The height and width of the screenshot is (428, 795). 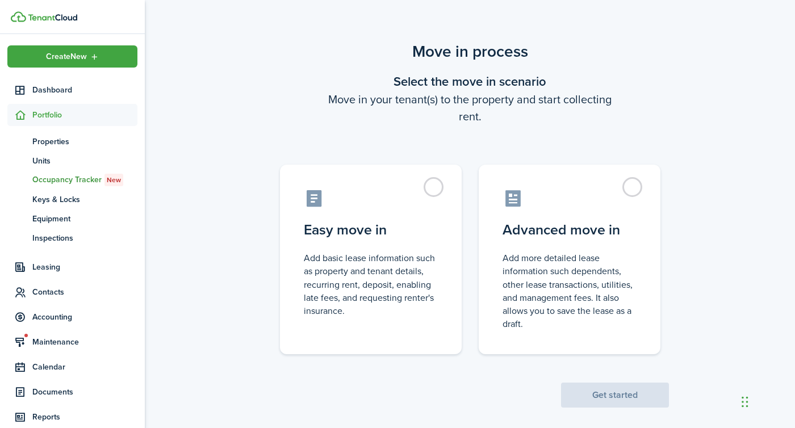 What do you see at coordinates (470, 81) in the screenshot?
I see `wizard-step-header-title: Select the move in scenario` at bounding box center [470, 81].